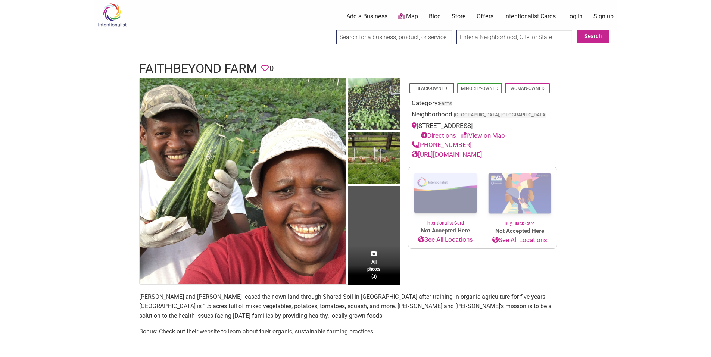 This screenshot has width=711, height=357. Describe the element at coordinates (485, 16) in the screenshot. I see `a: Offers` at that location.